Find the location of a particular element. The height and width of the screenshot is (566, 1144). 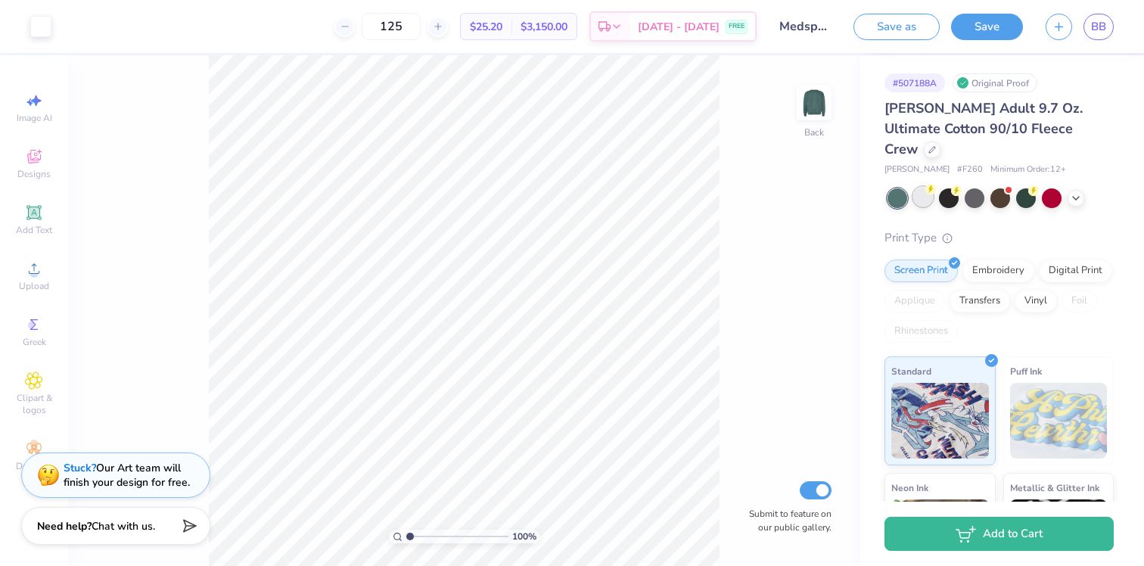

div: Rhinestones is located at coordinates (920, 331).